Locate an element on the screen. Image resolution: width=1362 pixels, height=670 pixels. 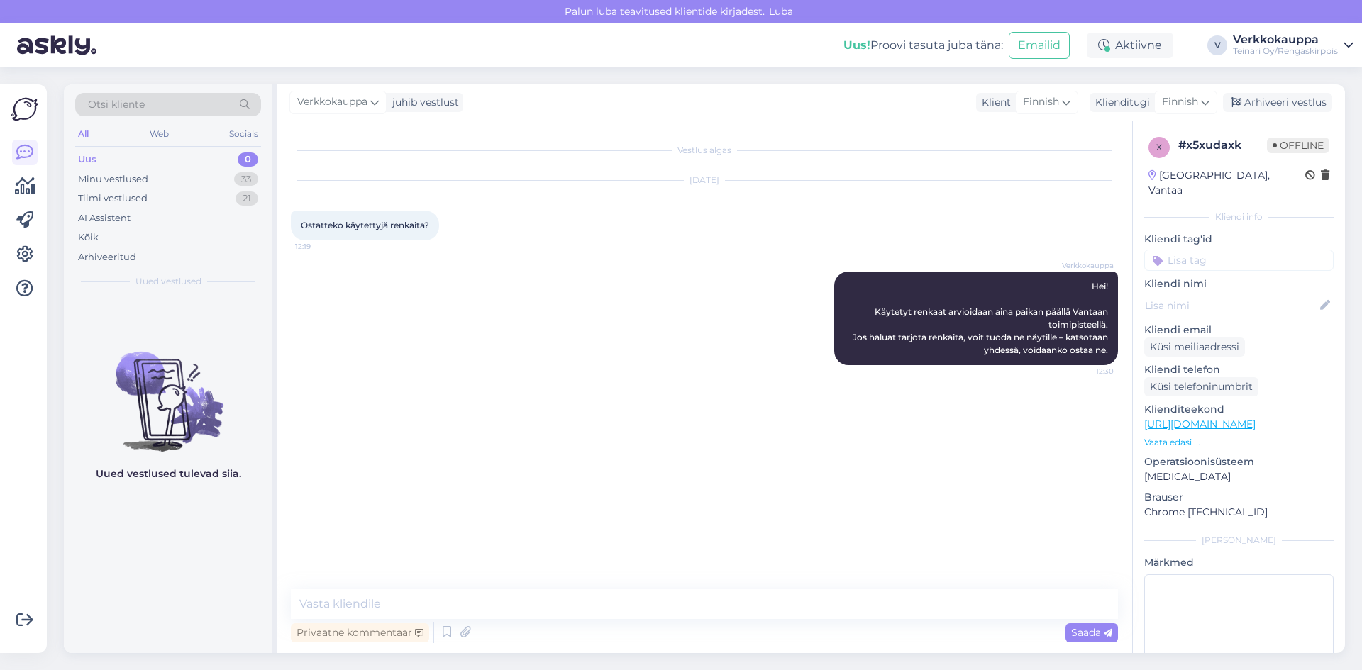
div: Socials is located at coordinates (243, 134).